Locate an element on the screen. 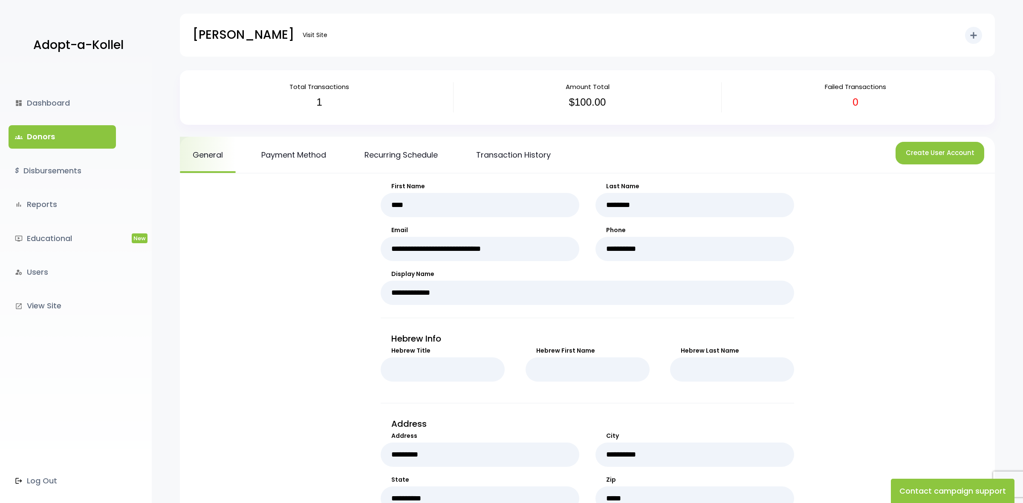  p: Address is located at coordinates (587, 424).